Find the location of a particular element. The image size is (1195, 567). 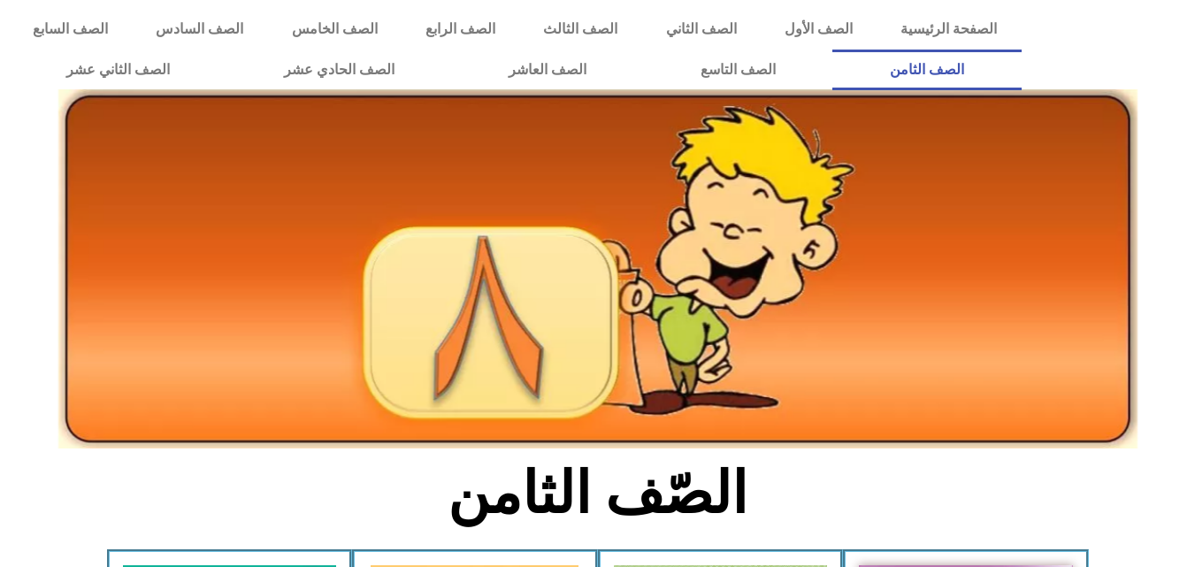

h2: الصّف الثامن is located at coordinates (597, 493).